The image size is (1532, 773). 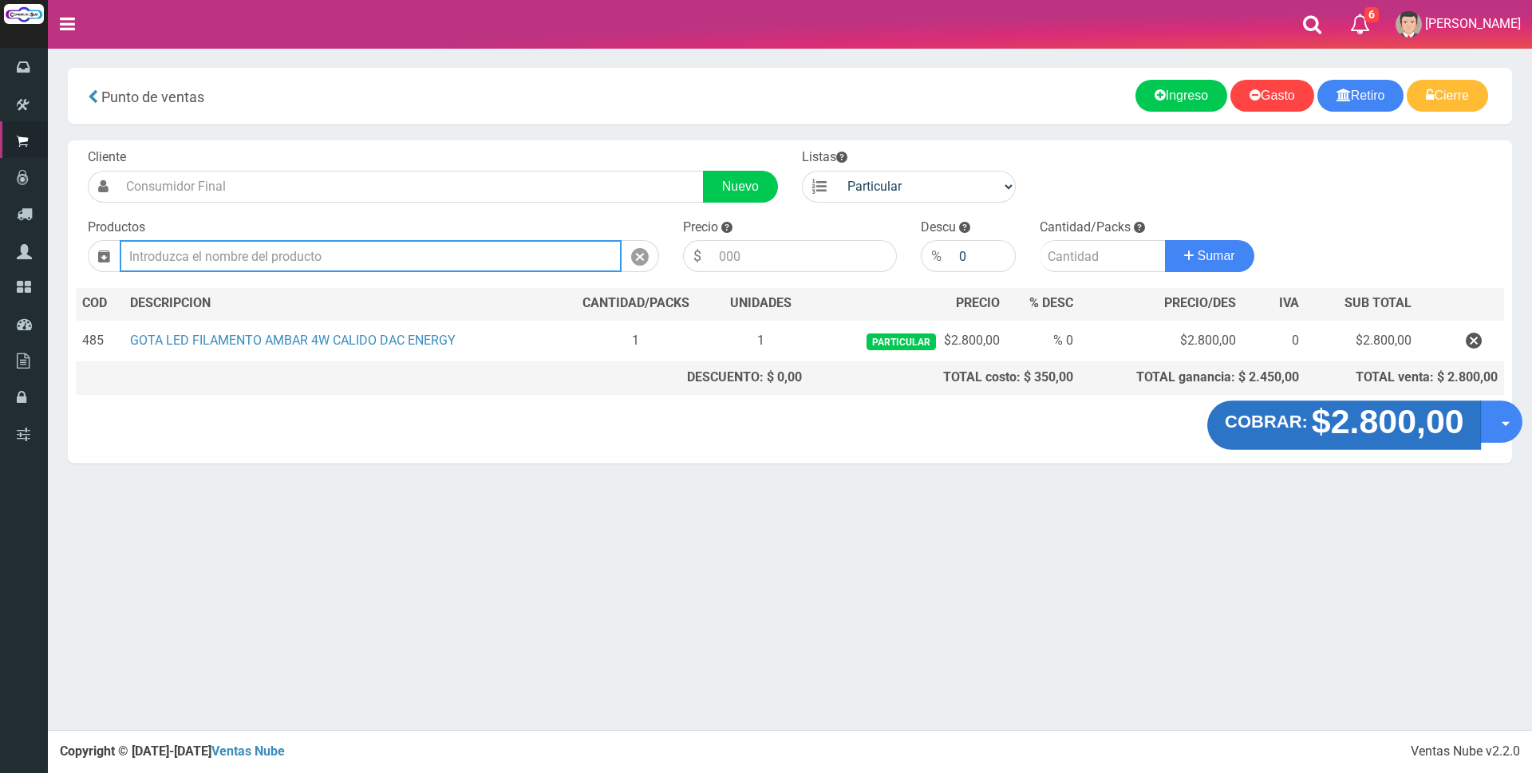 I want to click on button: Sumar, so click(x=1210, y=256).